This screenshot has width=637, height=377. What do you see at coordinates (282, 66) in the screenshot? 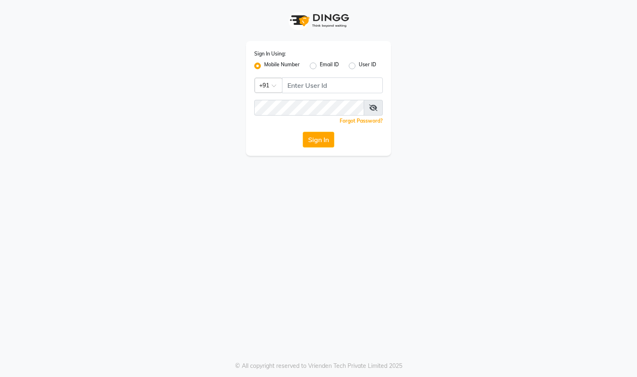
I see `label: Mobile Number` at bounding box center [282, 66].